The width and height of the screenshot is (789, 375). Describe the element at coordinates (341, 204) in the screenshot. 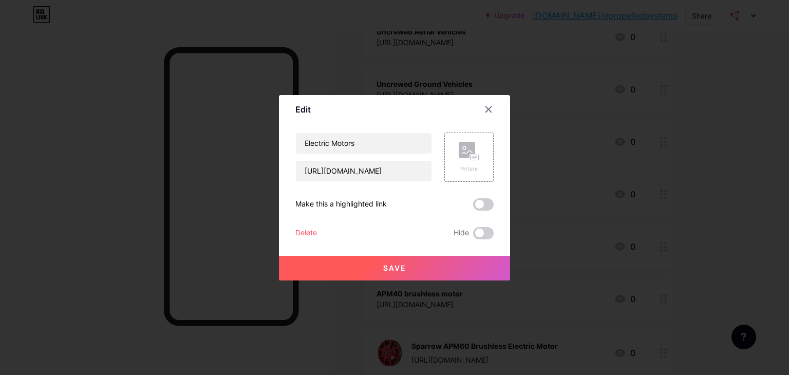

I see `div: Make this a highlighted link` at that location.